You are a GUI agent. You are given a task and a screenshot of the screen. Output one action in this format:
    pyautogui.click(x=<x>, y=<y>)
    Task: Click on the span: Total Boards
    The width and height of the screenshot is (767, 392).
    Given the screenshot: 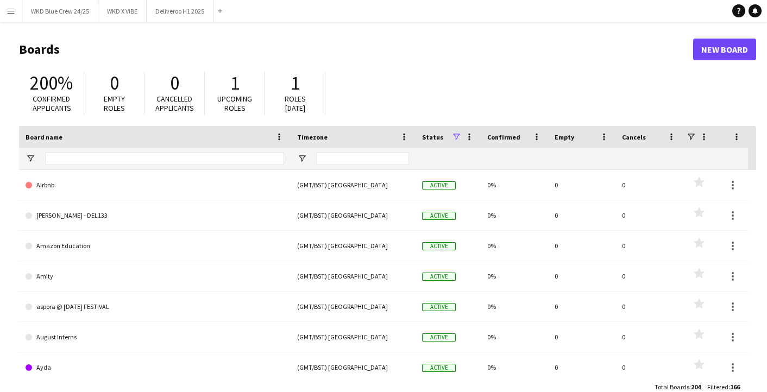 What is the action you would take?
    pyautogui.click(x=672, y=387)
    